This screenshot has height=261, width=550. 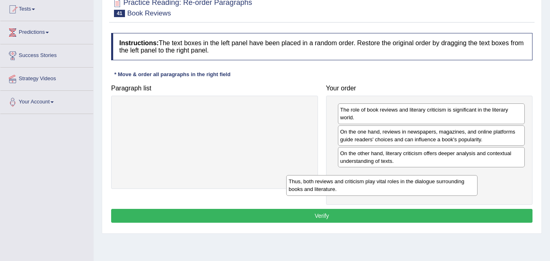 What do you see at coordinates (47, 55) in the screenshot?
I see `a: Success Stories` at bounding box center [47, 55].